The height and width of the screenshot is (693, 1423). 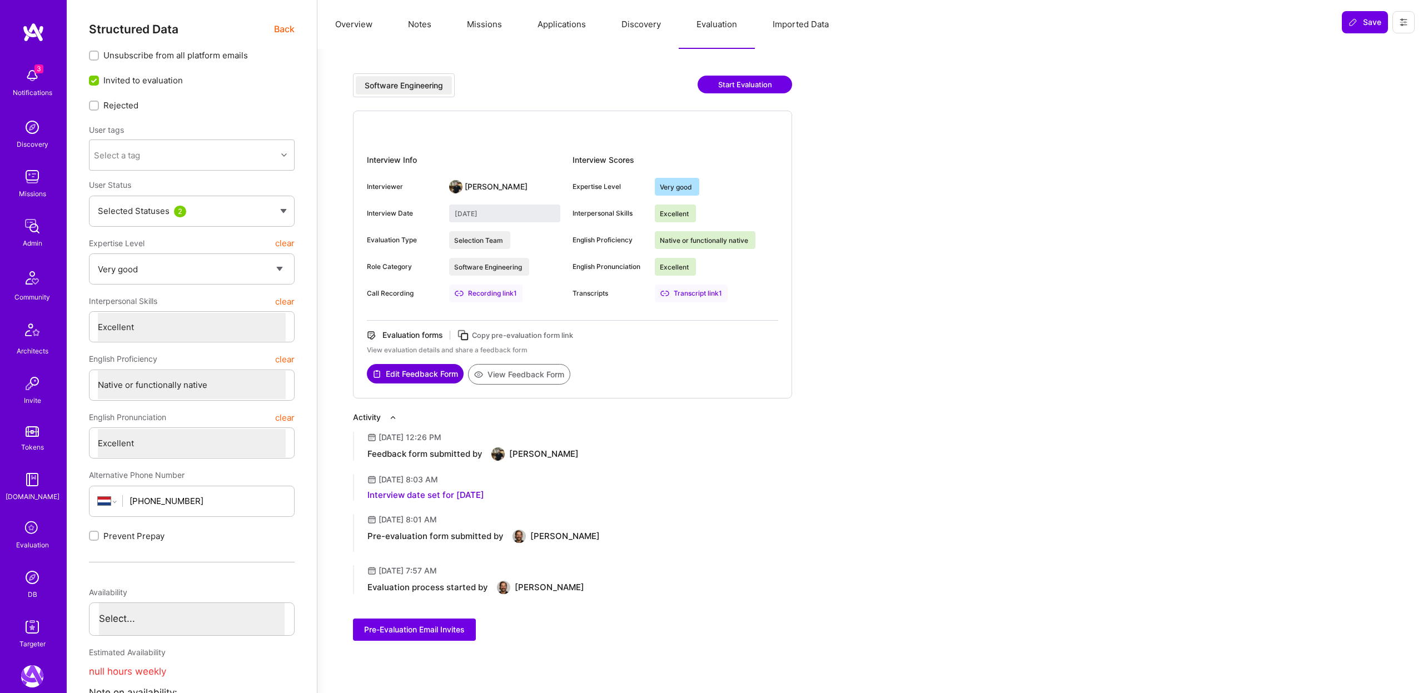 What do you see at coordinates (609, 213) in the screenshot?
I see `div: Interpersonal Skills` at bounding box center [609, 213].